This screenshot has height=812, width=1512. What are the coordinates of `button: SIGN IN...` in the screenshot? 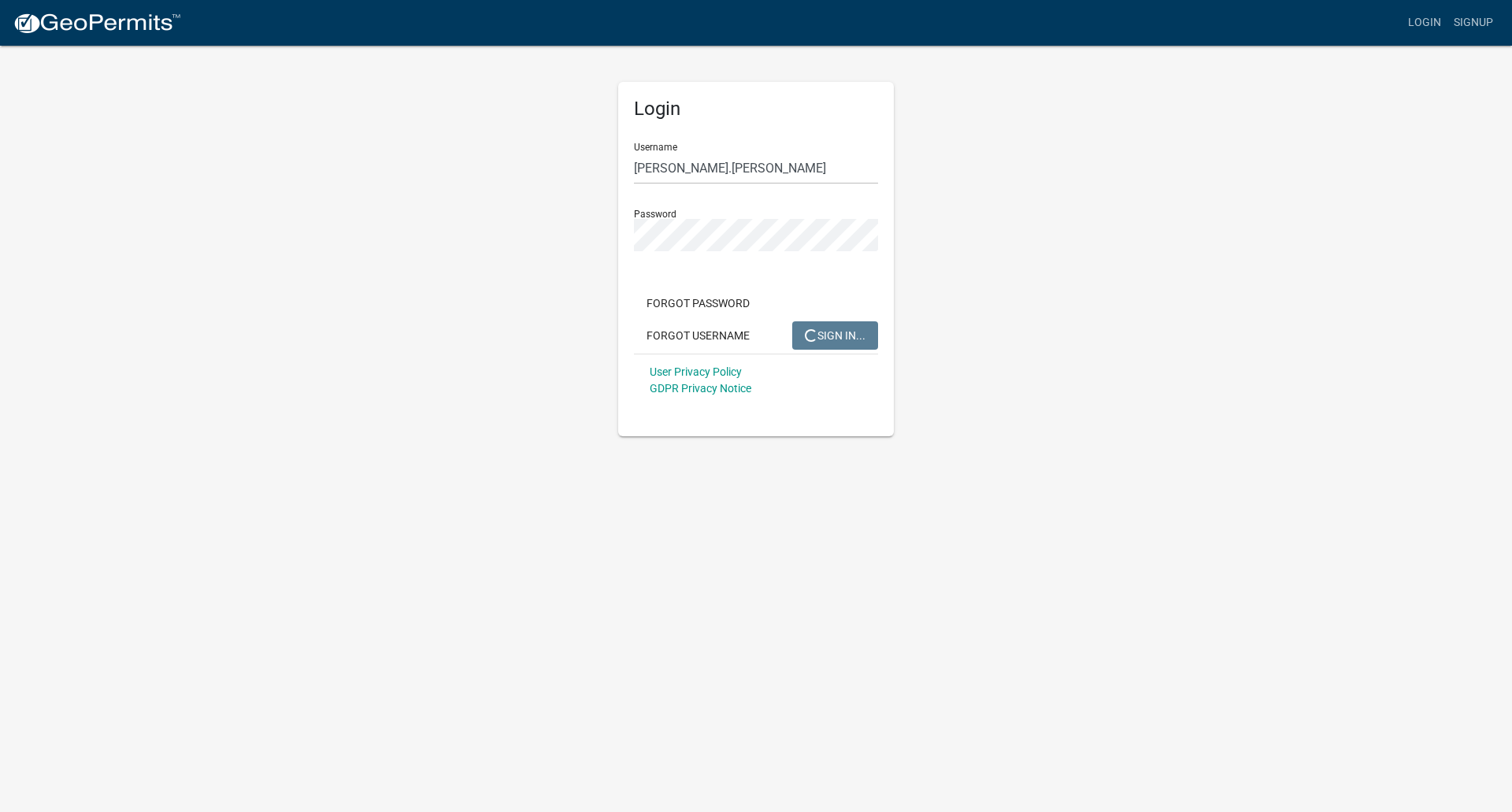 It's located at (835, 335).